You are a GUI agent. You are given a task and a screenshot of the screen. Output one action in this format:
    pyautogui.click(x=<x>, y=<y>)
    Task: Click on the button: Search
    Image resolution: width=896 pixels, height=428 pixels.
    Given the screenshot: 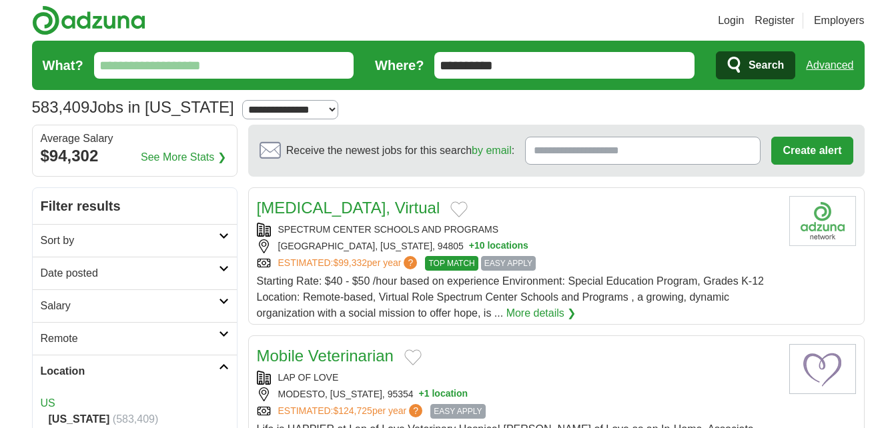 What is the action you would take?
    pyautogui.click(x=755, y=65)
    